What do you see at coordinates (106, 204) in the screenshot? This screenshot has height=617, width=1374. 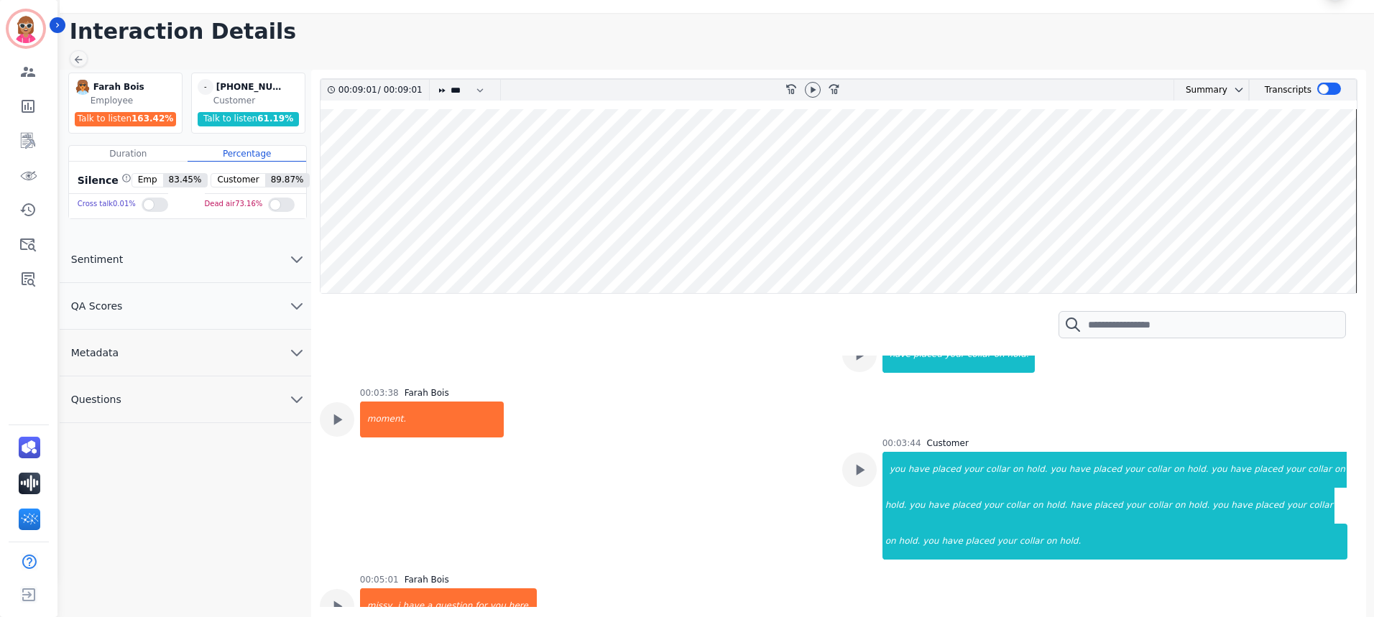 I see `div: Cross talk 0.01 %` at bounding box center [106, 204].